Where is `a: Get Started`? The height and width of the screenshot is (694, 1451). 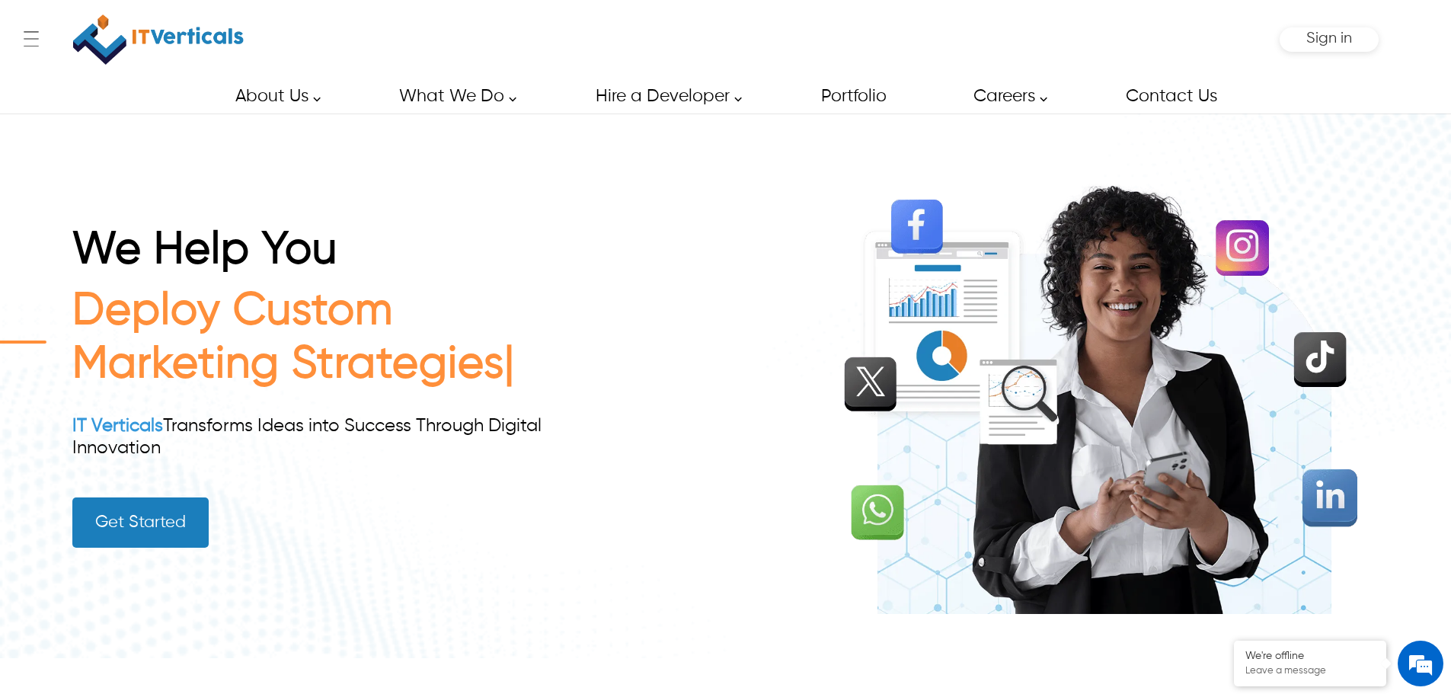
a: Get Started is located at coordinates (140, 522).